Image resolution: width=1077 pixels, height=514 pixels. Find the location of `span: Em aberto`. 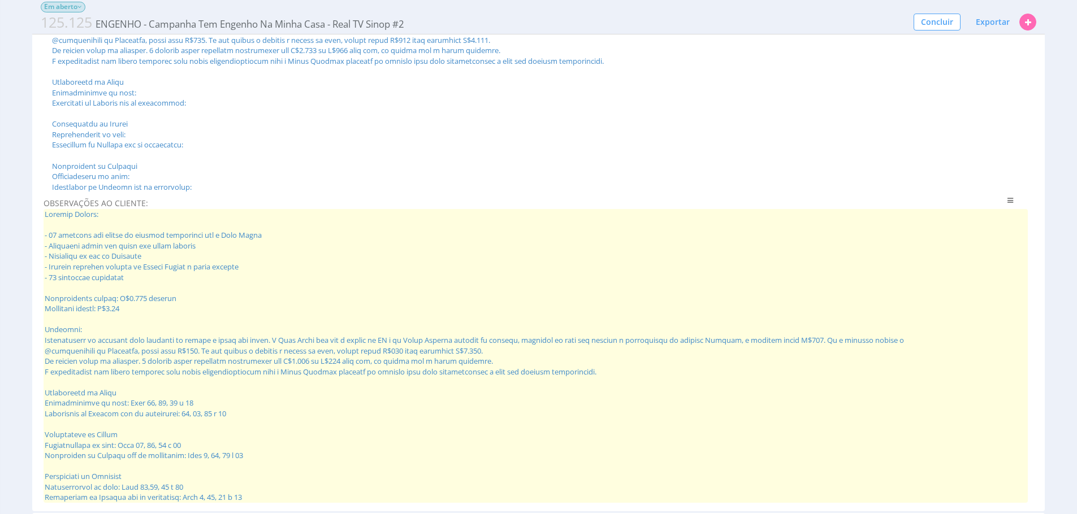

span: Em aberto is located at coordinates (63, 7).